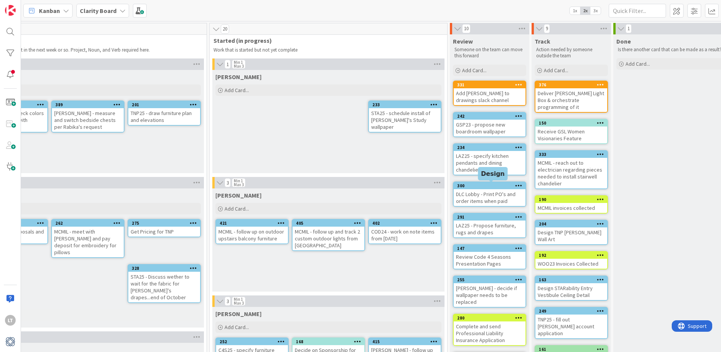 The height and width of the screenshot is (352, 721). I want to click on span: 1x, so click(575, 11).